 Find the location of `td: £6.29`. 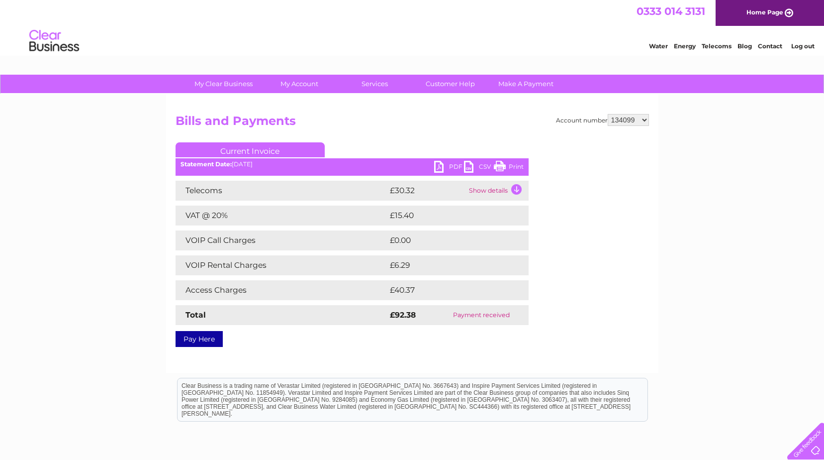

td: £6.29 is located at coordinates (446, 265).